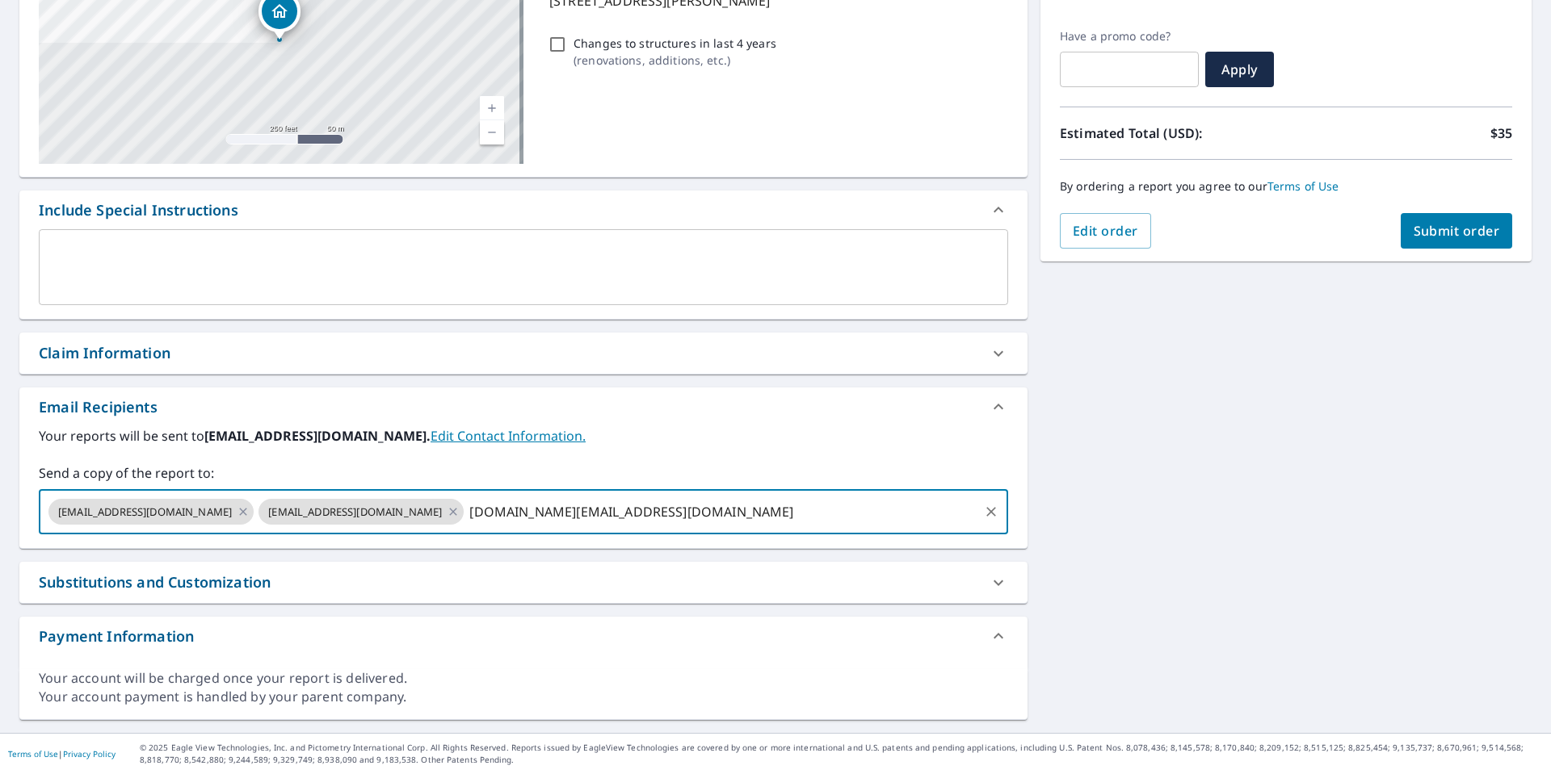  What do you see at coordinates (523, 697) in the screenshot?
I see `div: Your account payment is handled by your parent company.` at bounding box center [523, 697].